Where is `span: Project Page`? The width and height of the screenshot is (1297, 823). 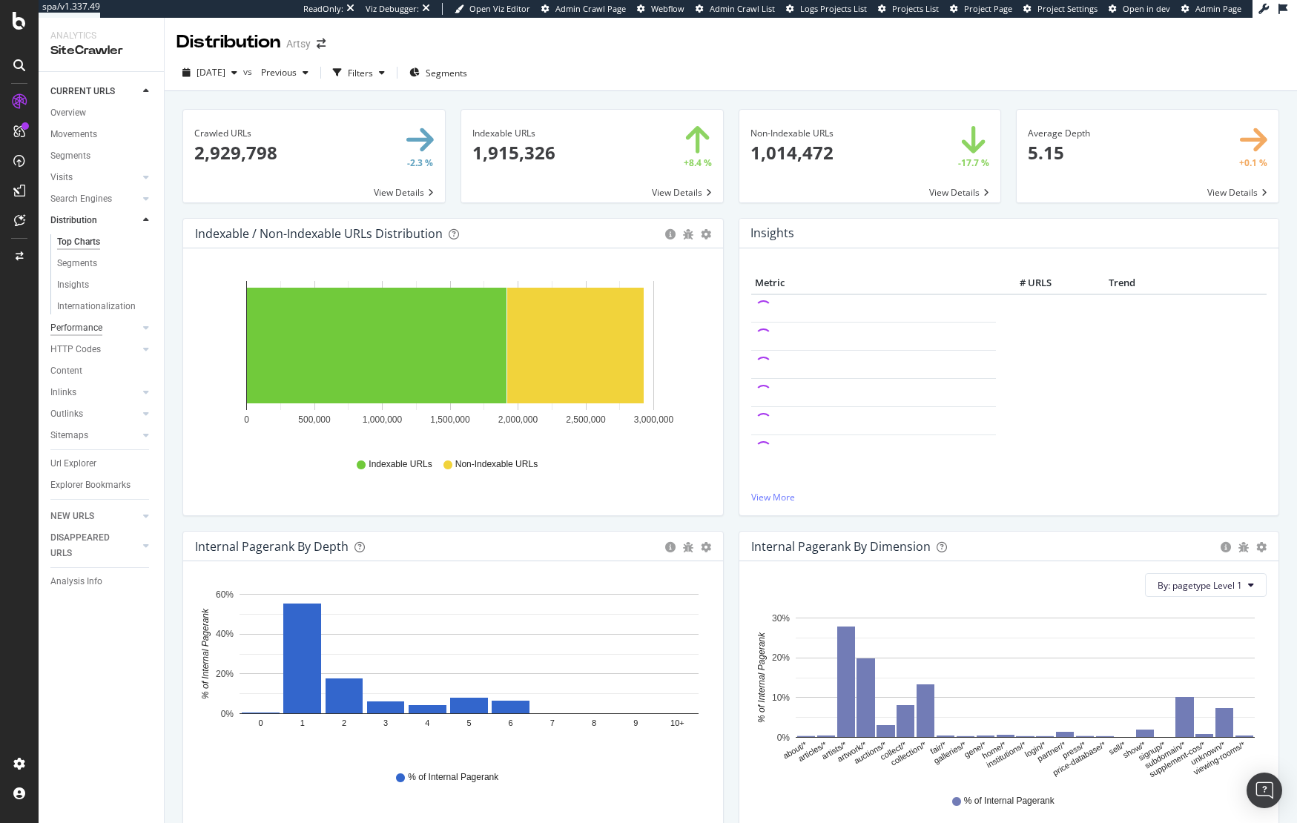
span: Project Page is located at coordinates (988, 8).